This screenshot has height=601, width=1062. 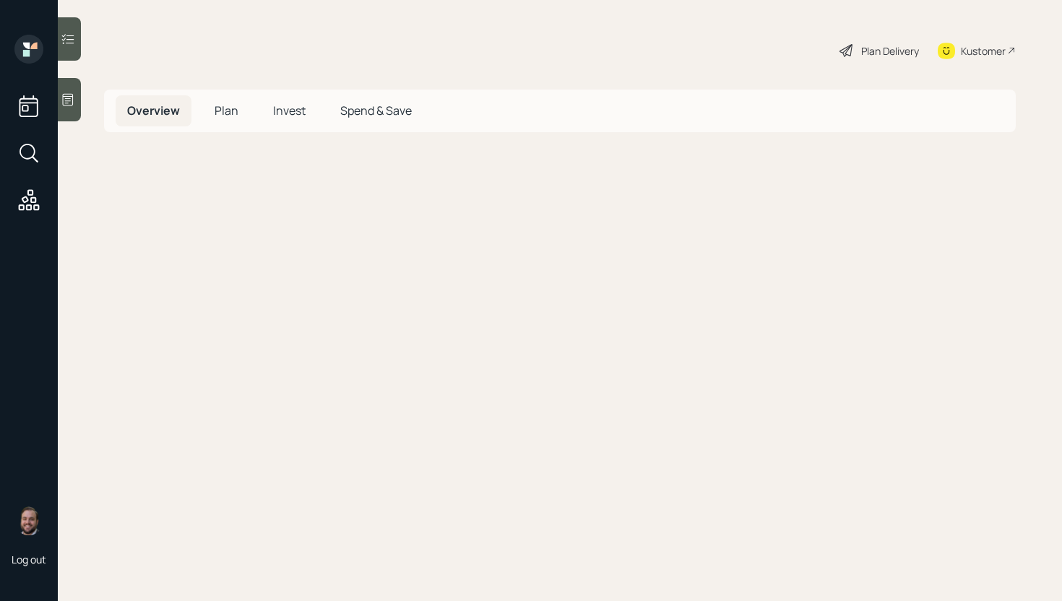 I want to click on span: Spend & Save, so click(x=376, y=111).